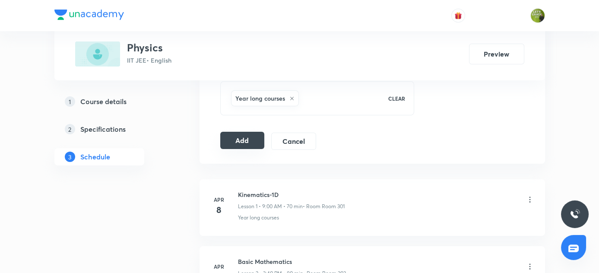 The image size is (599, 273). Describe the element at coordinates (95, 157) in the screenshot. I see `h5: Schedule` at that location.